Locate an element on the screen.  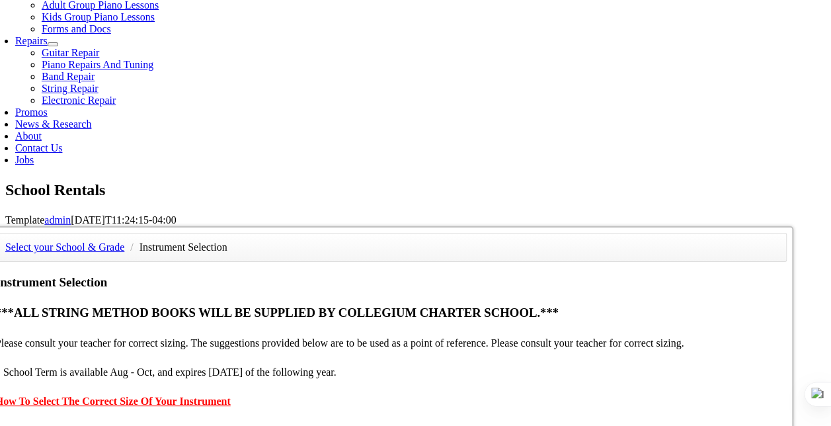
span: Contact Us is located at coordinates (39, 147).